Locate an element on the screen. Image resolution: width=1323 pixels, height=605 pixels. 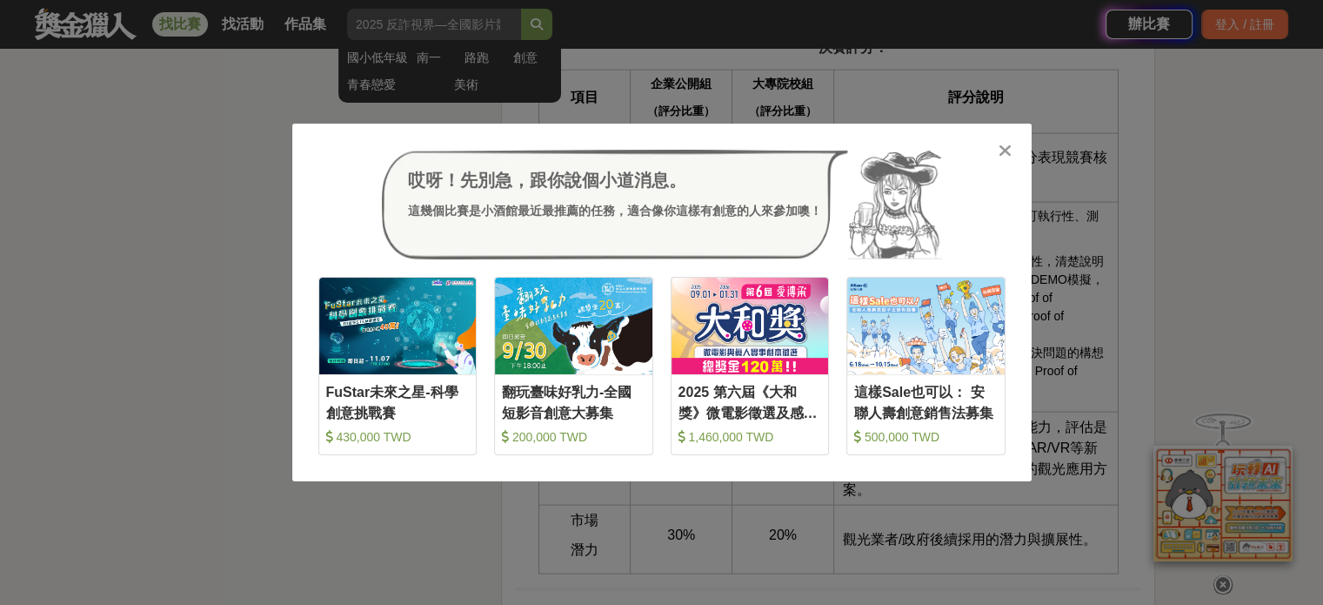
img: Avatar is located at coordinates (895, 204).